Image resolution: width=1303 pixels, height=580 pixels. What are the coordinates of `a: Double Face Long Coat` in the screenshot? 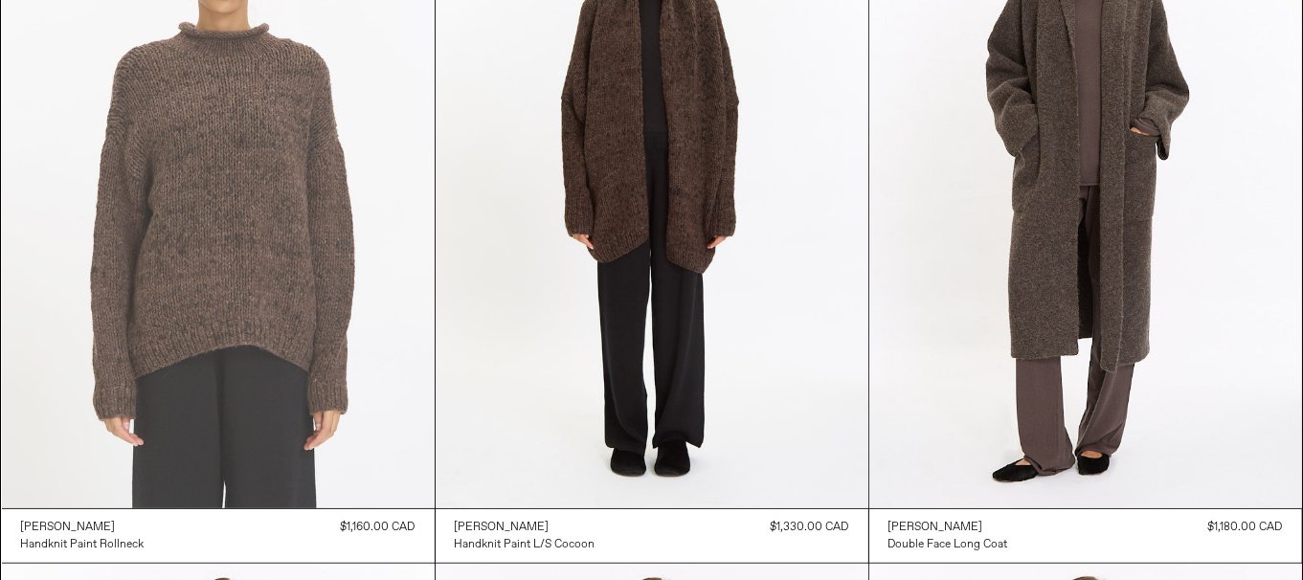 It's located at (948, 545).